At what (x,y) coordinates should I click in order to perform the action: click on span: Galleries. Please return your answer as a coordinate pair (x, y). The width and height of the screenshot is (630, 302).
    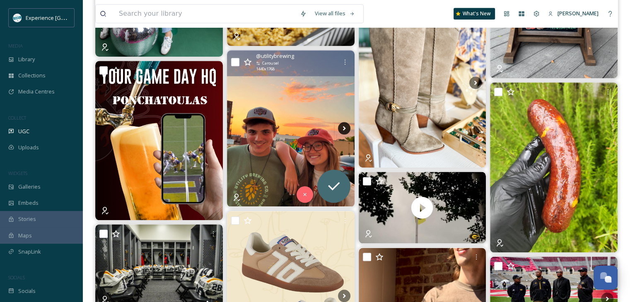
    Looking at the image, I should click on (29, 187).